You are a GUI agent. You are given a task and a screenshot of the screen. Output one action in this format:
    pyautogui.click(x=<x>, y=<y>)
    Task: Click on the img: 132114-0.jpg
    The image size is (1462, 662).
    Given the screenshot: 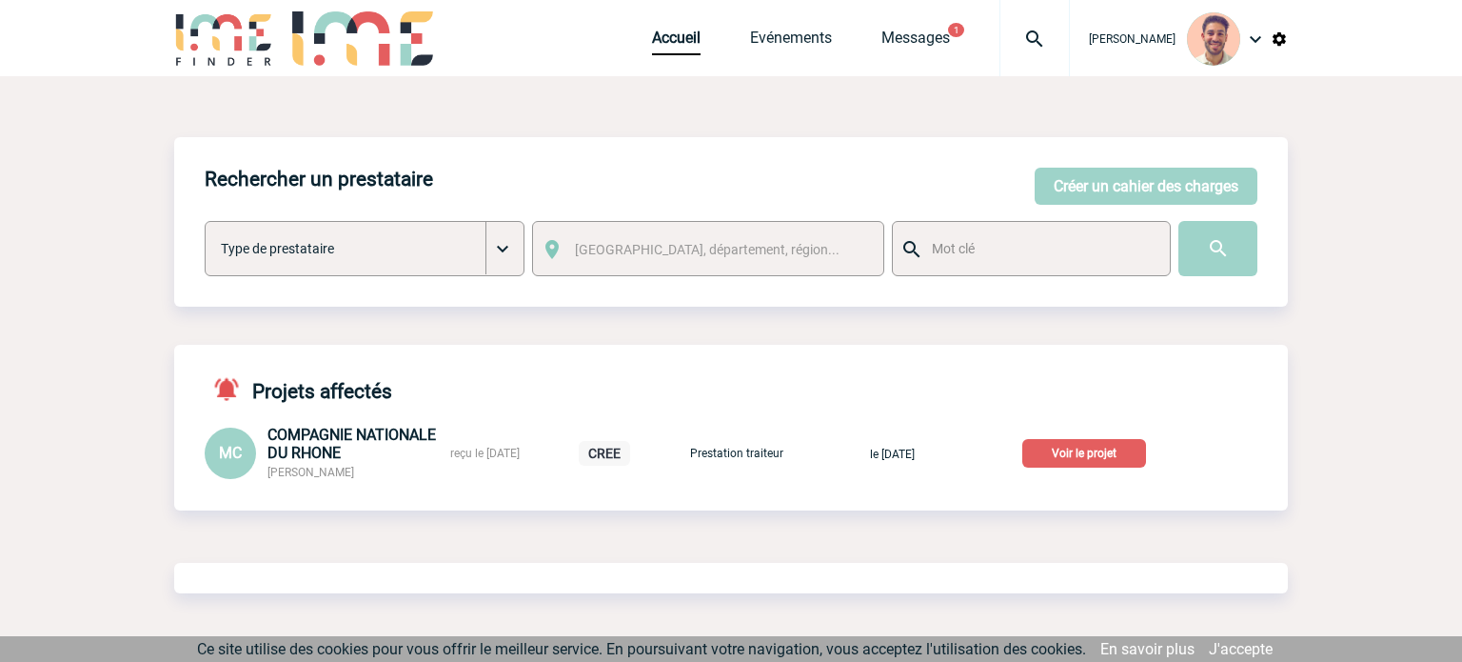 What is the action you would take?
    pyautogui.click(x=1214, y=39)
    